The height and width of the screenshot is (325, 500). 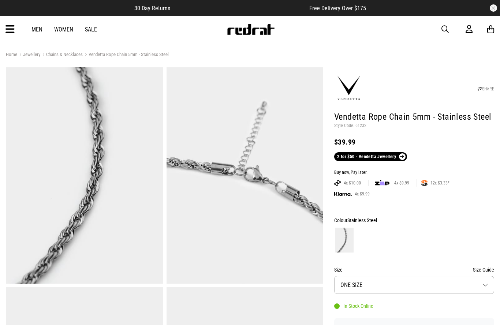 I want to click on span: Stainless Steel, so click(x=362, y=221).